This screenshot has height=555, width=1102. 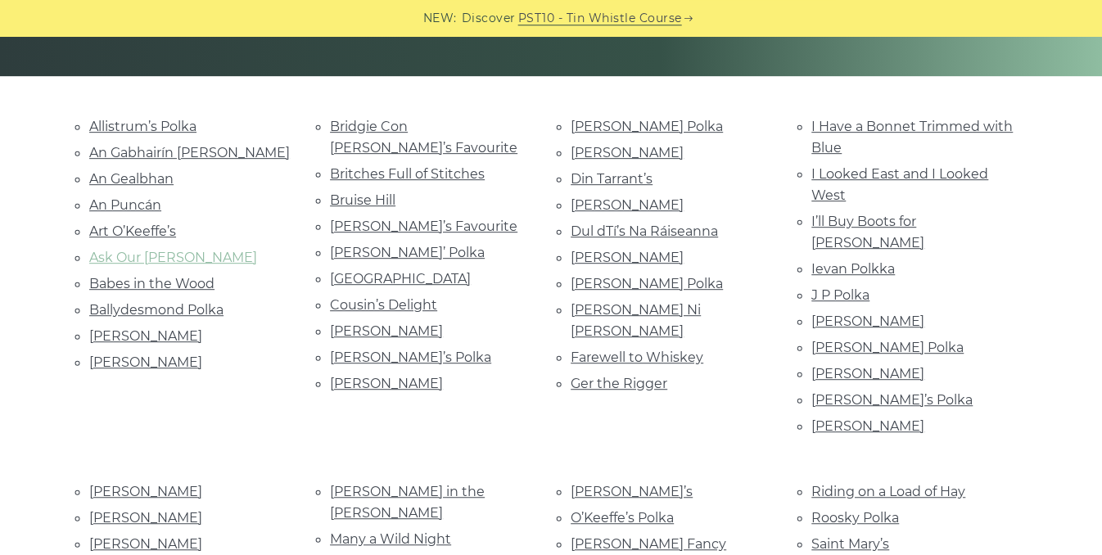 What do you see at coordinates (131, 178) in the screenshot?
I see `a: An Gealbhan` at bounding box center [131, 178].